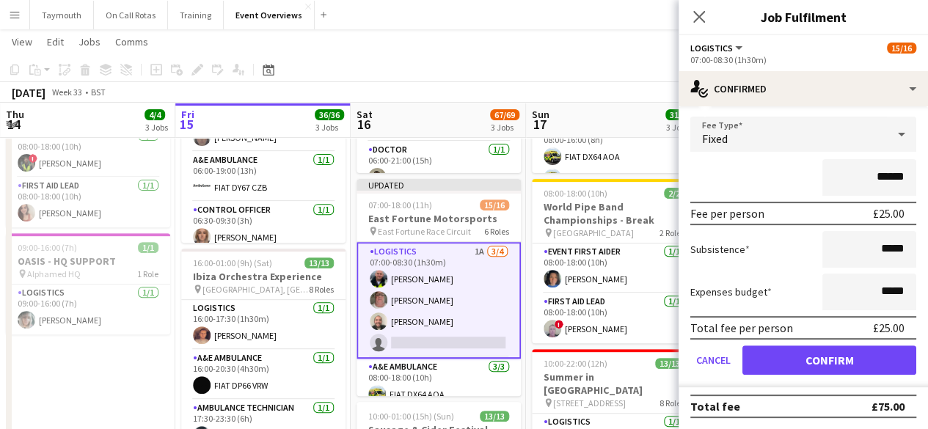 Image resolution: width=928 pixels, height=429 pixels. What do you see at coordinates (803, 17) in the screenshot?
I see `h3: Job Fulfilment` at bounding box center [803, 17].